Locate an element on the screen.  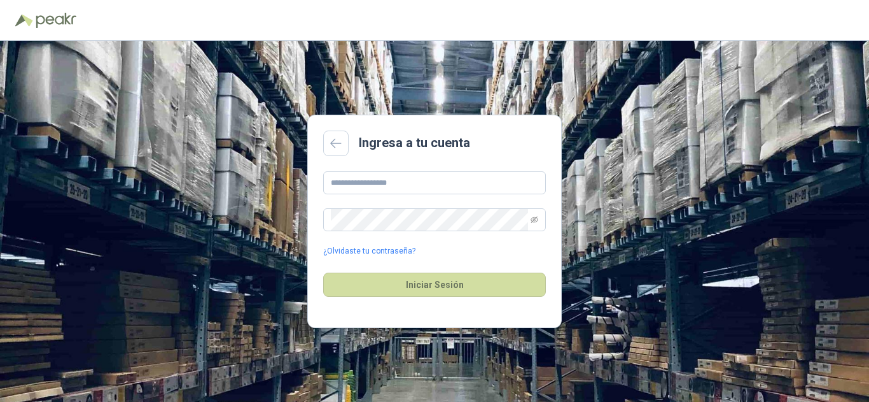
img: Peakr is located at coordinates (56, 20).